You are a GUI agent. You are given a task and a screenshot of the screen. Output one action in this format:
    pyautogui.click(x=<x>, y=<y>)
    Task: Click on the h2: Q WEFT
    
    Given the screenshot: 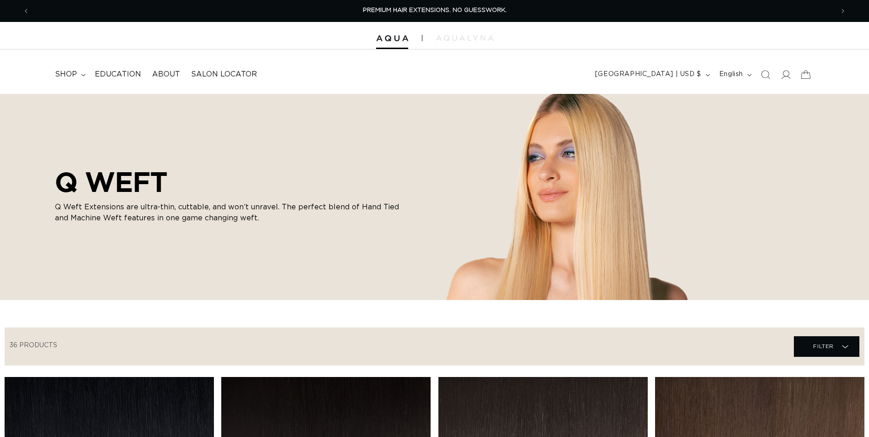 What is the action you would take?
    pyautogui.click(x=229, y=182)
    